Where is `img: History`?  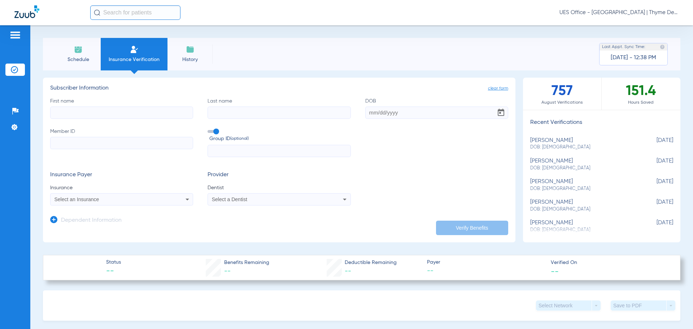 img: History is located at coordinates (190, 49).